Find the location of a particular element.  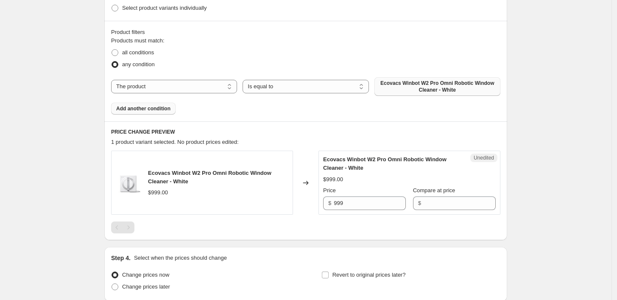

span: Compare at price is located at coordinates (434, 190).